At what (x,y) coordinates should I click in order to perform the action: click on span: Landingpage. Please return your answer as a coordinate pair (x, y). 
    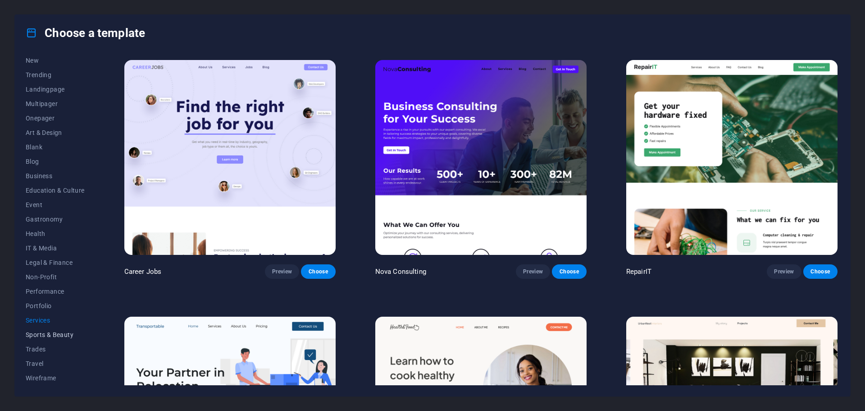
    Looking at the image, I should click on (55, 89).